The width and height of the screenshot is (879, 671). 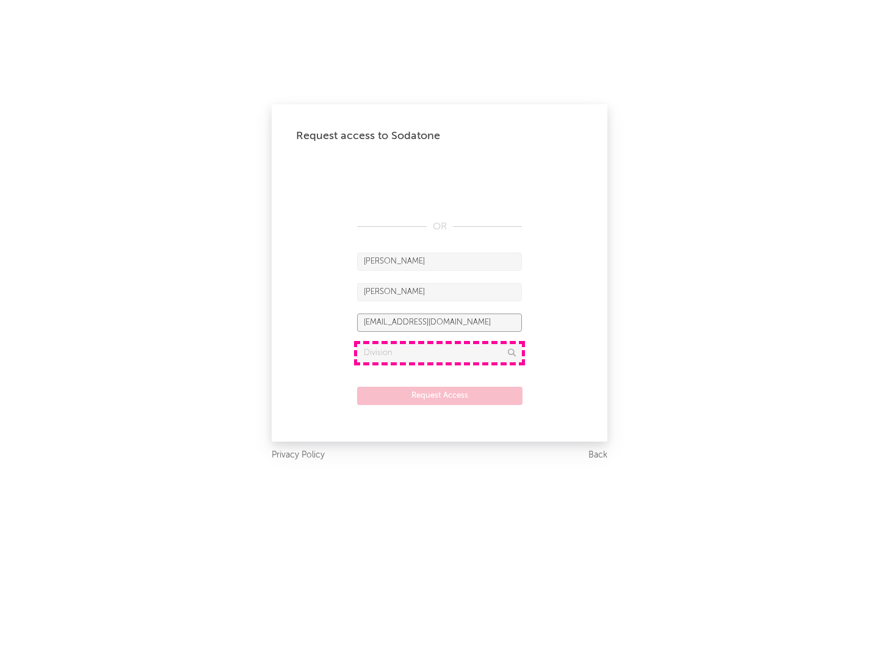 What do you see at coordinates (298, 455) in the screenshot?
I see `a: Privacy Policy` at bounding box center [298, 455].